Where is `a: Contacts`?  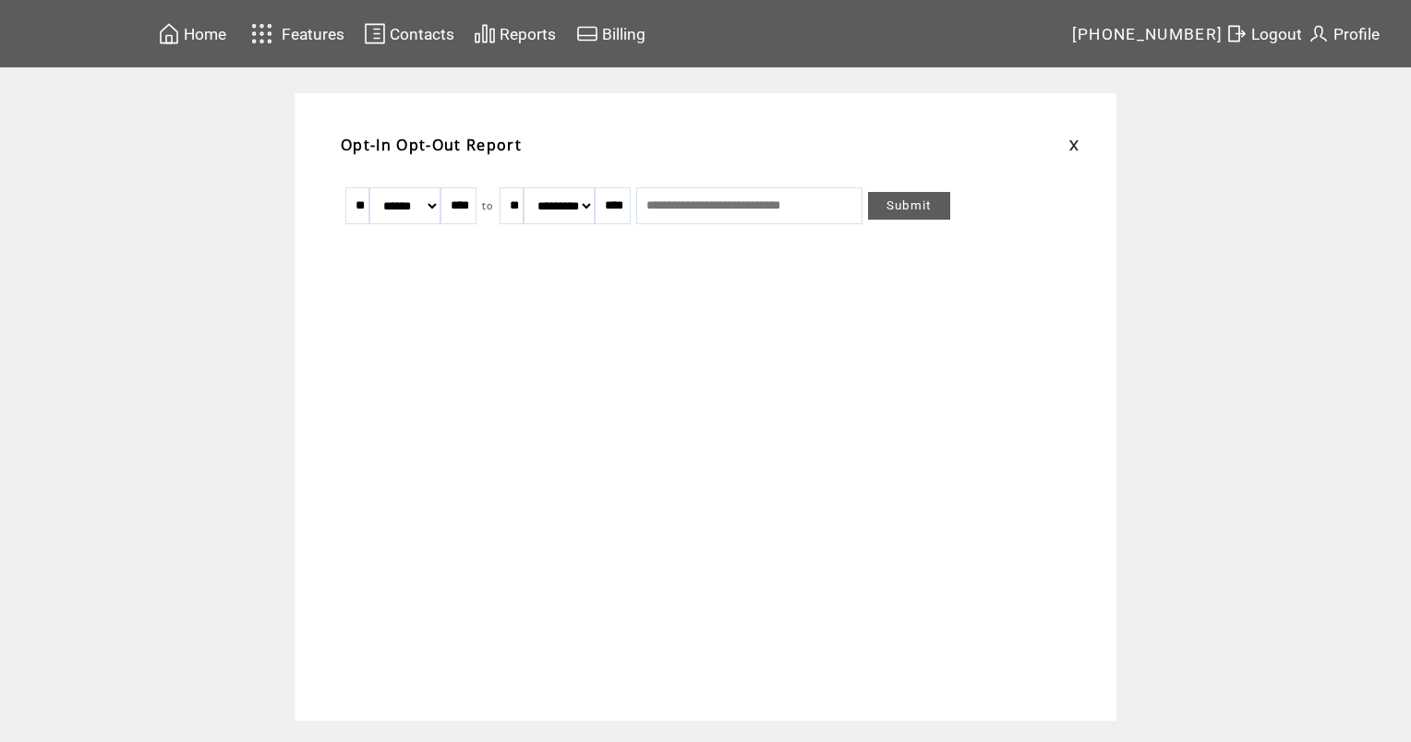
a: Contacts is located at coordinates (409, 33).